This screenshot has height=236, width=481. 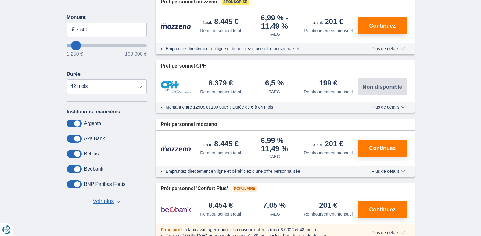 What do you see at coordinates (176, 87) in the screenshot?
I see `img: pret personnel CPH Banque` at bounding box center [176, 87].